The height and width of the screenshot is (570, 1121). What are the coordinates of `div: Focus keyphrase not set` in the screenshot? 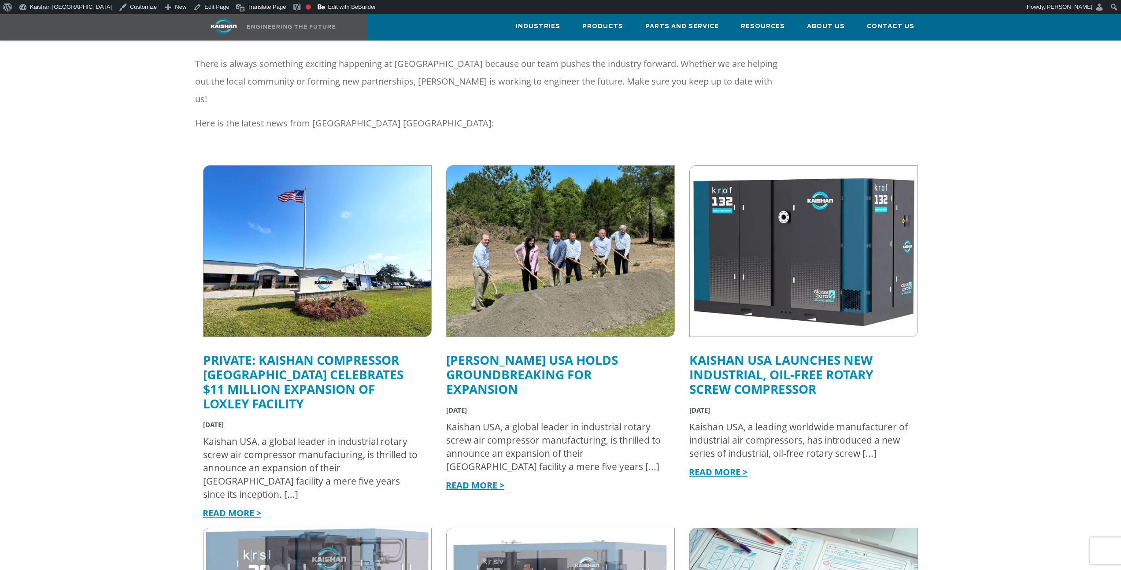 It's located at (308, 7).